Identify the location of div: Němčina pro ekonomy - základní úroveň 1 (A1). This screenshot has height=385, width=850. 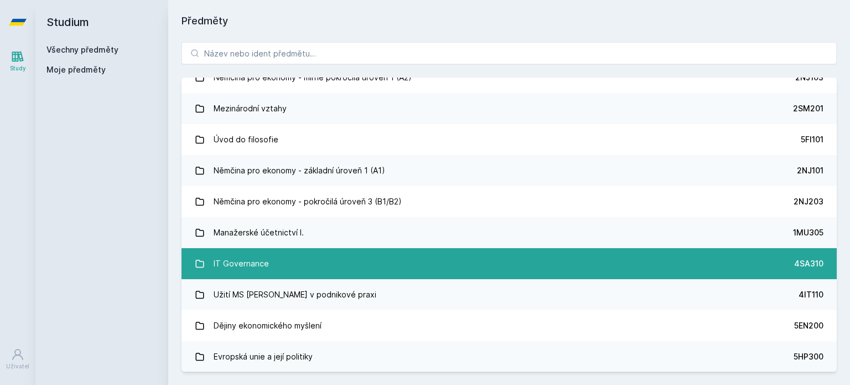
(299, 170).